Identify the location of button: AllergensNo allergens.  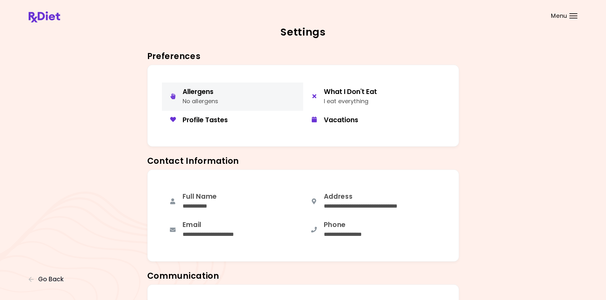
(232, 97).